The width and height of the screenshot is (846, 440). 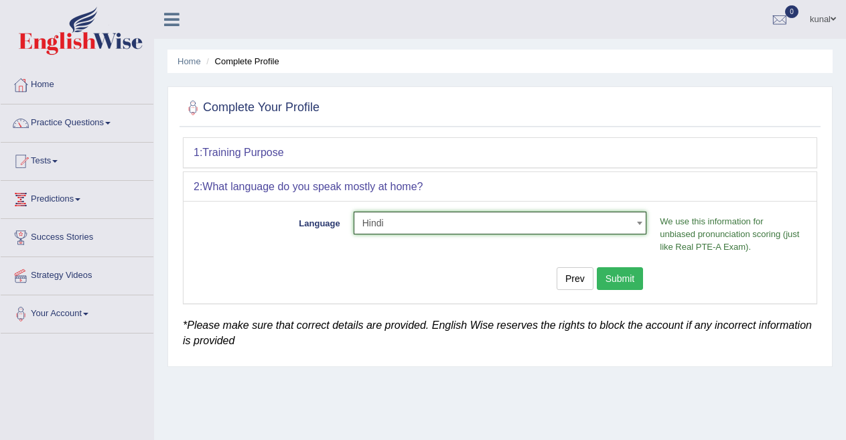 I want to click on b: What language do you speak mostly at home?, so click(x=312, y=186).